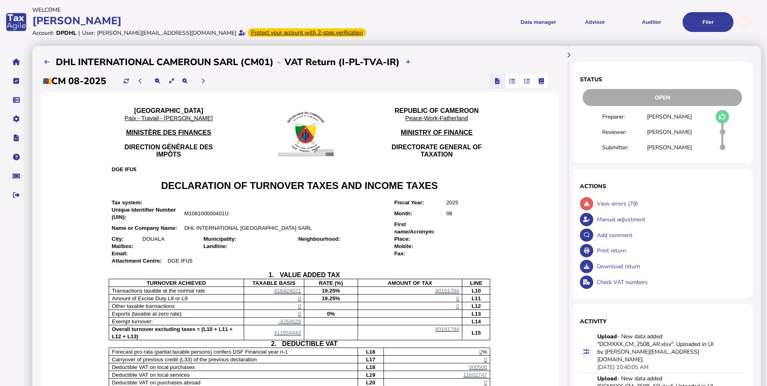 The width and height of the screenshot is (767, 386). Describe the element at coordinates (274, 283) in the screenshot. I see `span: TAXABLE BASIS` at that location.